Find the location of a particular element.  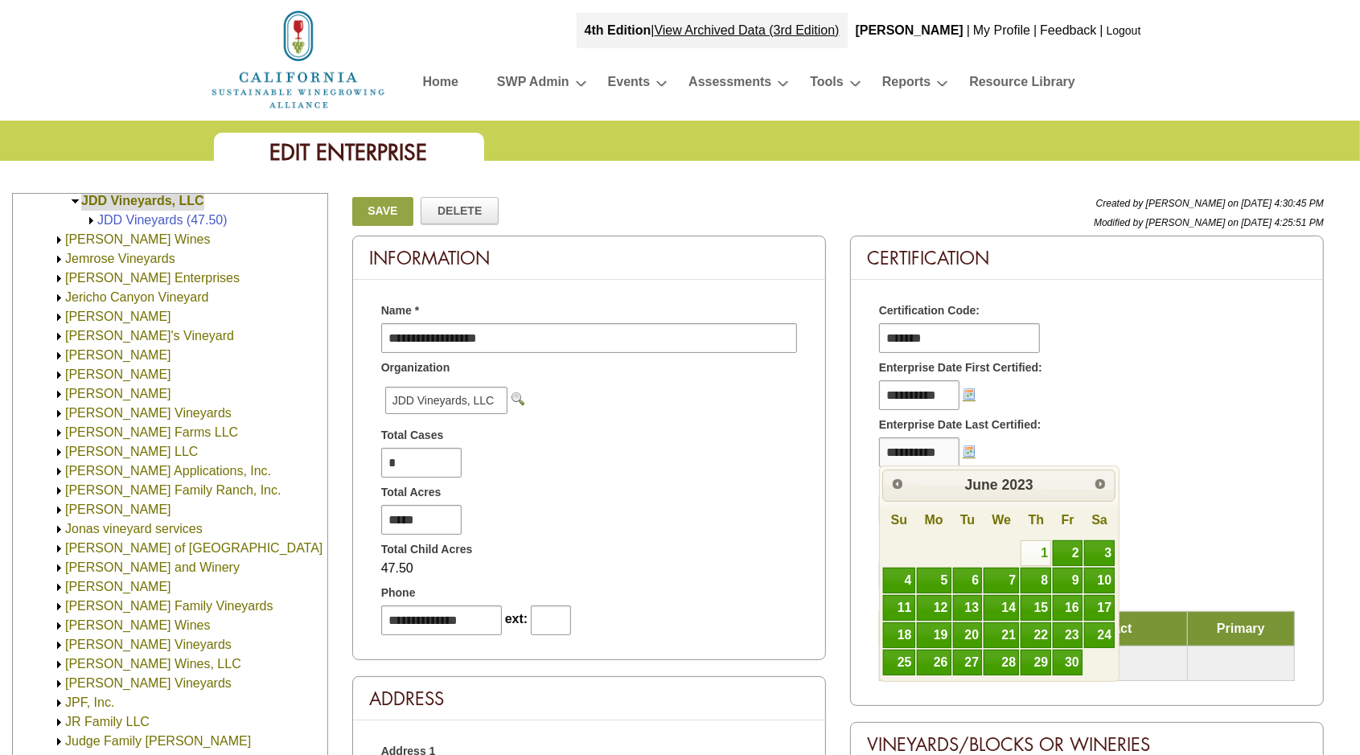

img: Expand Judge Family Vineyard is located at coordinates (59, 742).